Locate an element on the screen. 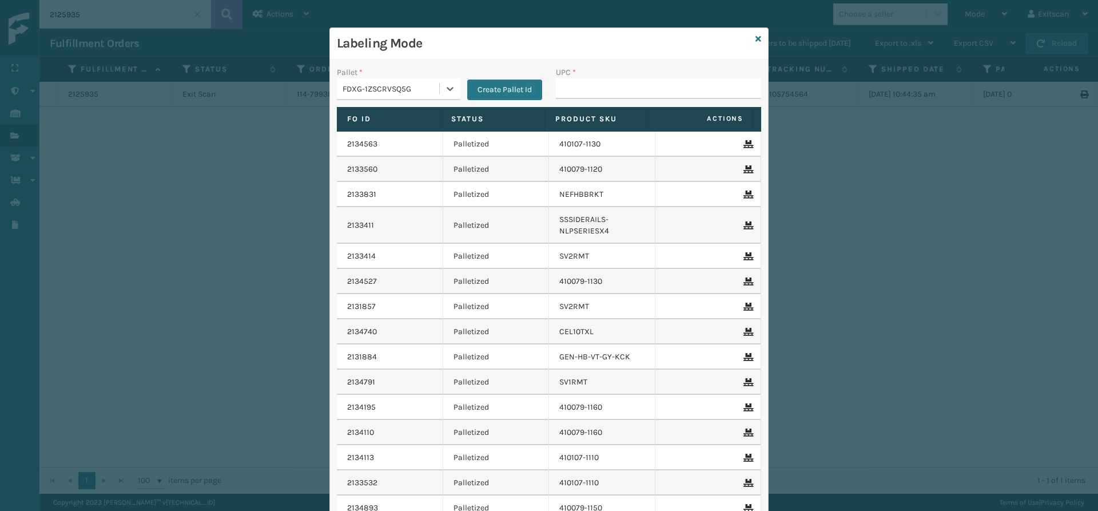 This screenshot has width=1098, height=511. a: 2134740 is located at coordinates (362, 332).